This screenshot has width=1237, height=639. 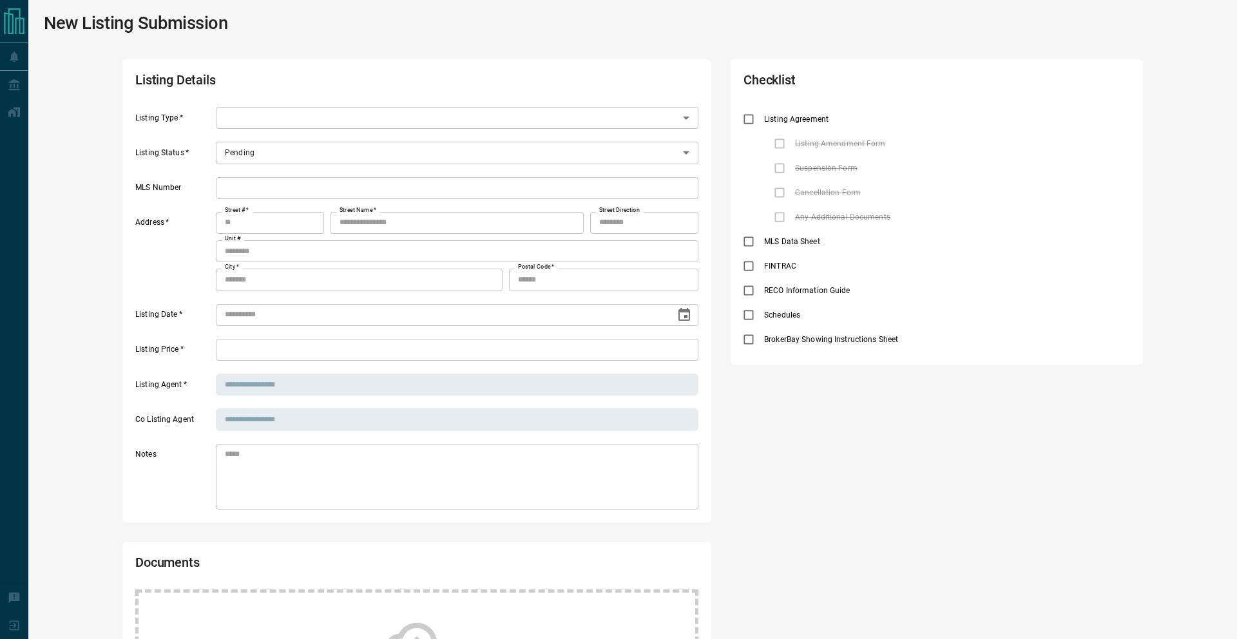 I want to click on label: Listing Date, so click(x=174, y=318).